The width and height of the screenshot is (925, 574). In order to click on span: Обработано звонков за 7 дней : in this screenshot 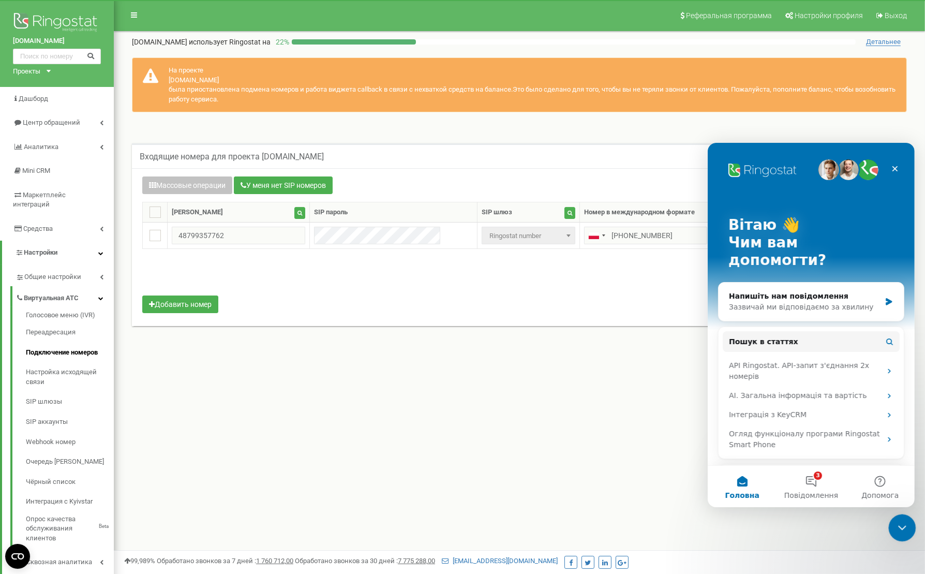, I will do `click(225, 560)`.